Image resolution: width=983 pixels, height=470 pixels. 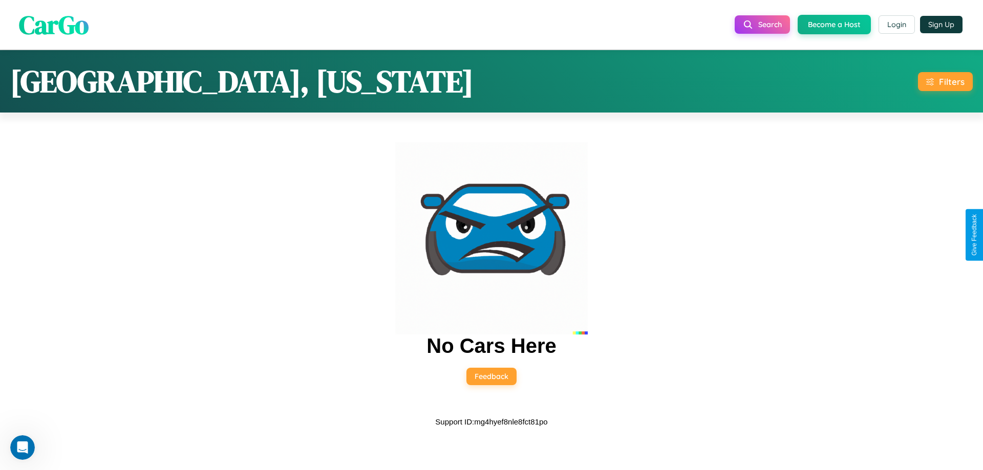 I want to click on h2: No Cars Here, so click(x=491, y=346).